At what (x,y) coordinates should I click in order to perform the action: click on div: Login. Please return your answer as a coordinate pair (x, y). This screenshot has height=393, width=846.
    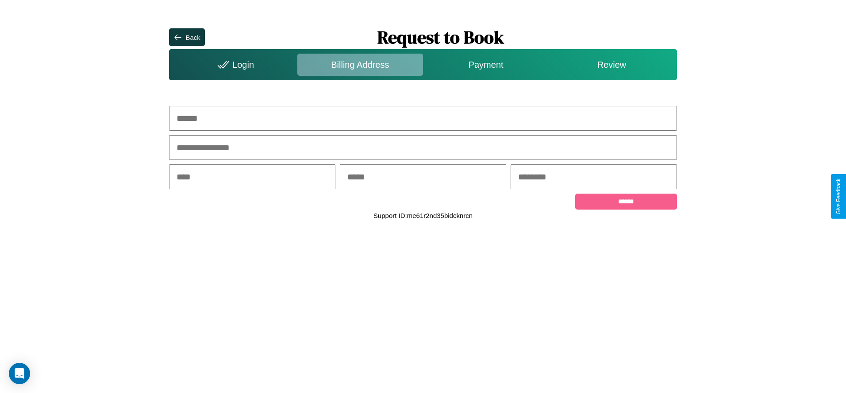
    Looking at the image, I should click on (234, 65).